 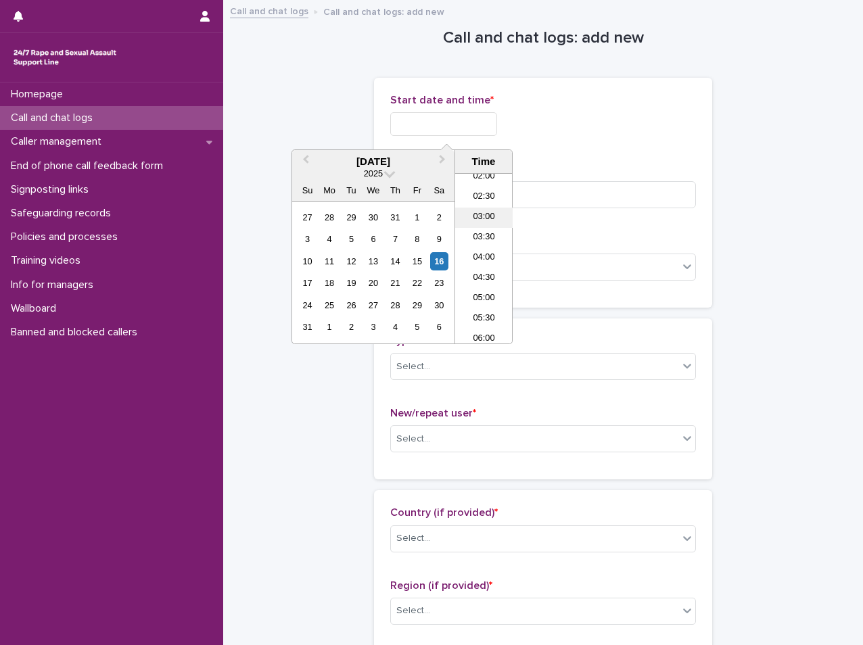 What do you see at coordinates (76, 332) in the screenshot?
I see `p: Banned and blocked callers` at bounding box center [76, 332].